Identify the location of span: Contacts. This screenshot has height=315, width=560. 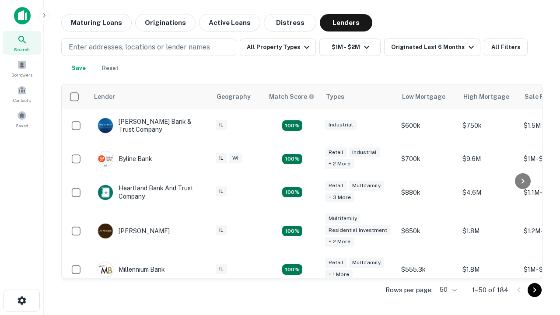
(22, 100).